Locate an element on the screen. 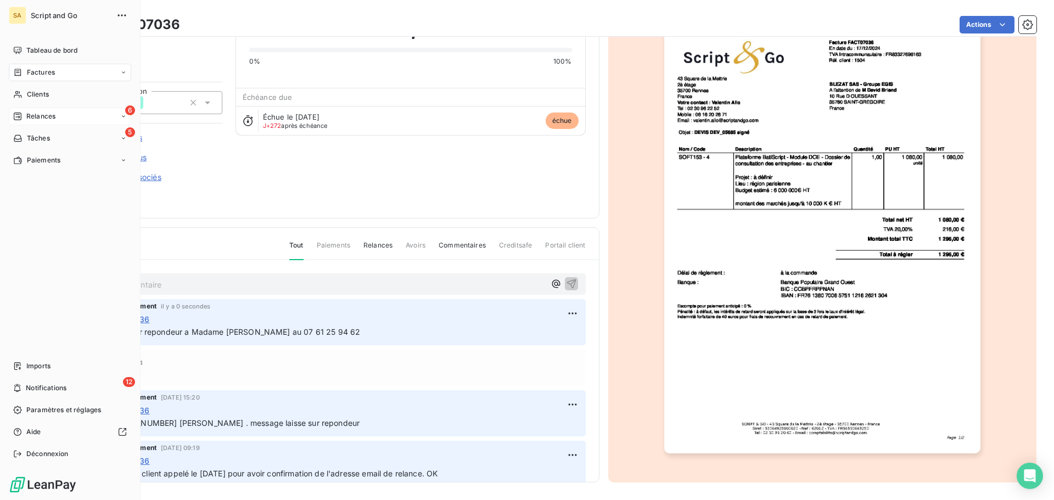 The height and width of the screenshot is (500, 1054). span: Imports is located at coordinates (38, 366).